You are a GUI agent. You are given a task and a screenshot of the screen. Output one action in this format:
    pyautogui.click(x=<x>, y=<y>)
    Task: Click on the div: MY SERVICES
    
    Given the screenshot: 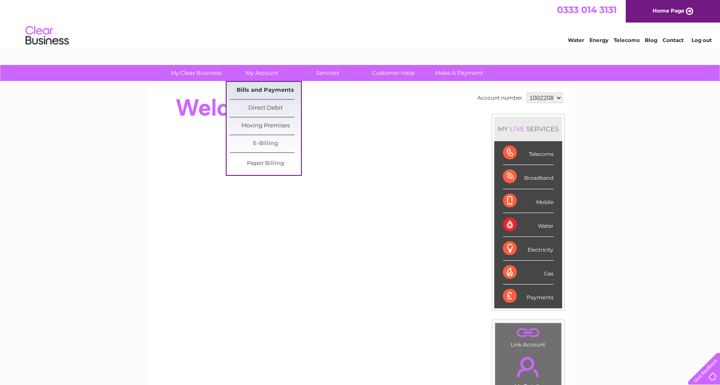 What is the action you would take?
    pyautogui.click(x=528, y=129)
    